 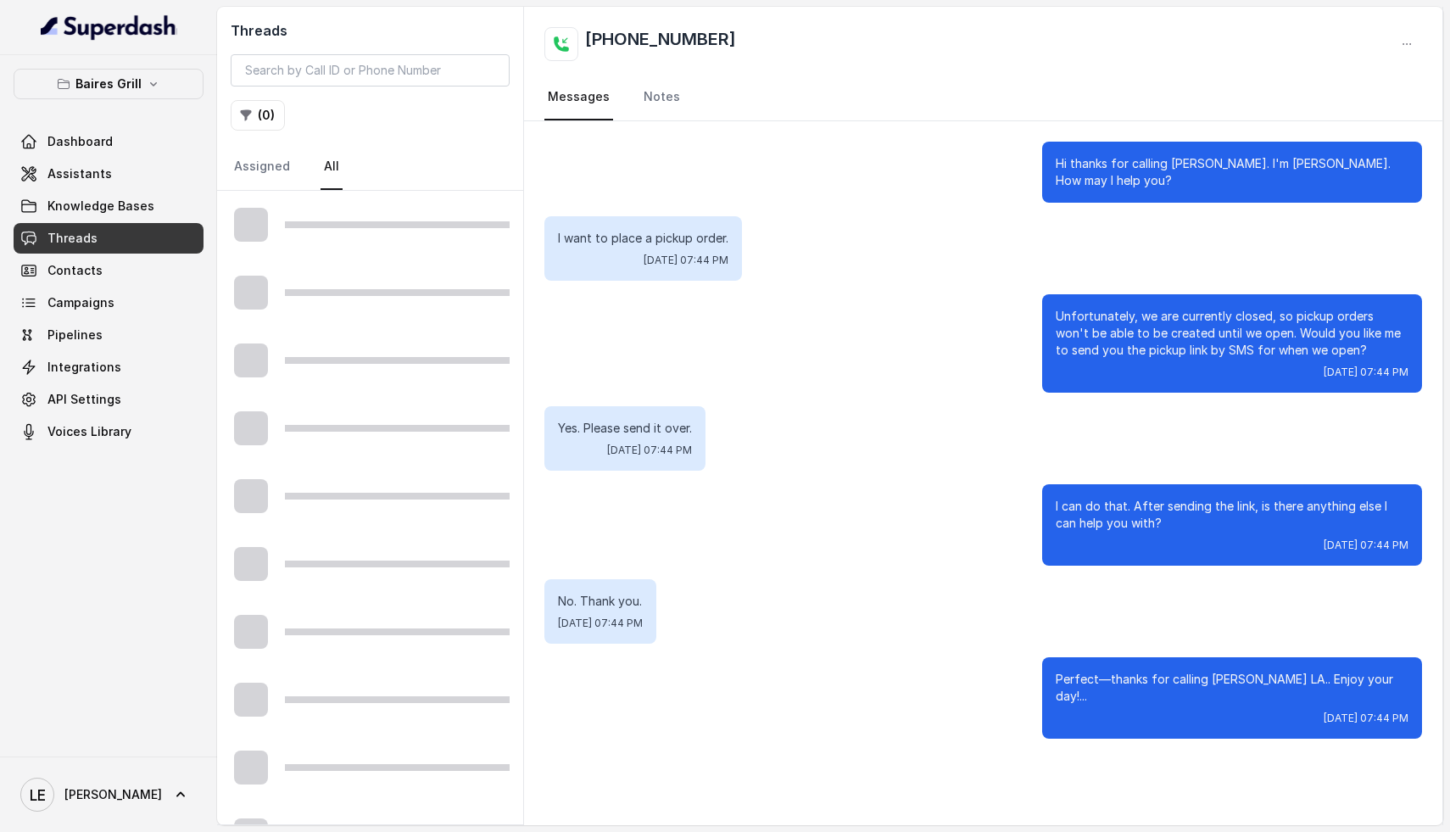 What do you see at coordinates (662, 98) in the screenshot?
I see `a: Notes` at bounding box center [662, 98].